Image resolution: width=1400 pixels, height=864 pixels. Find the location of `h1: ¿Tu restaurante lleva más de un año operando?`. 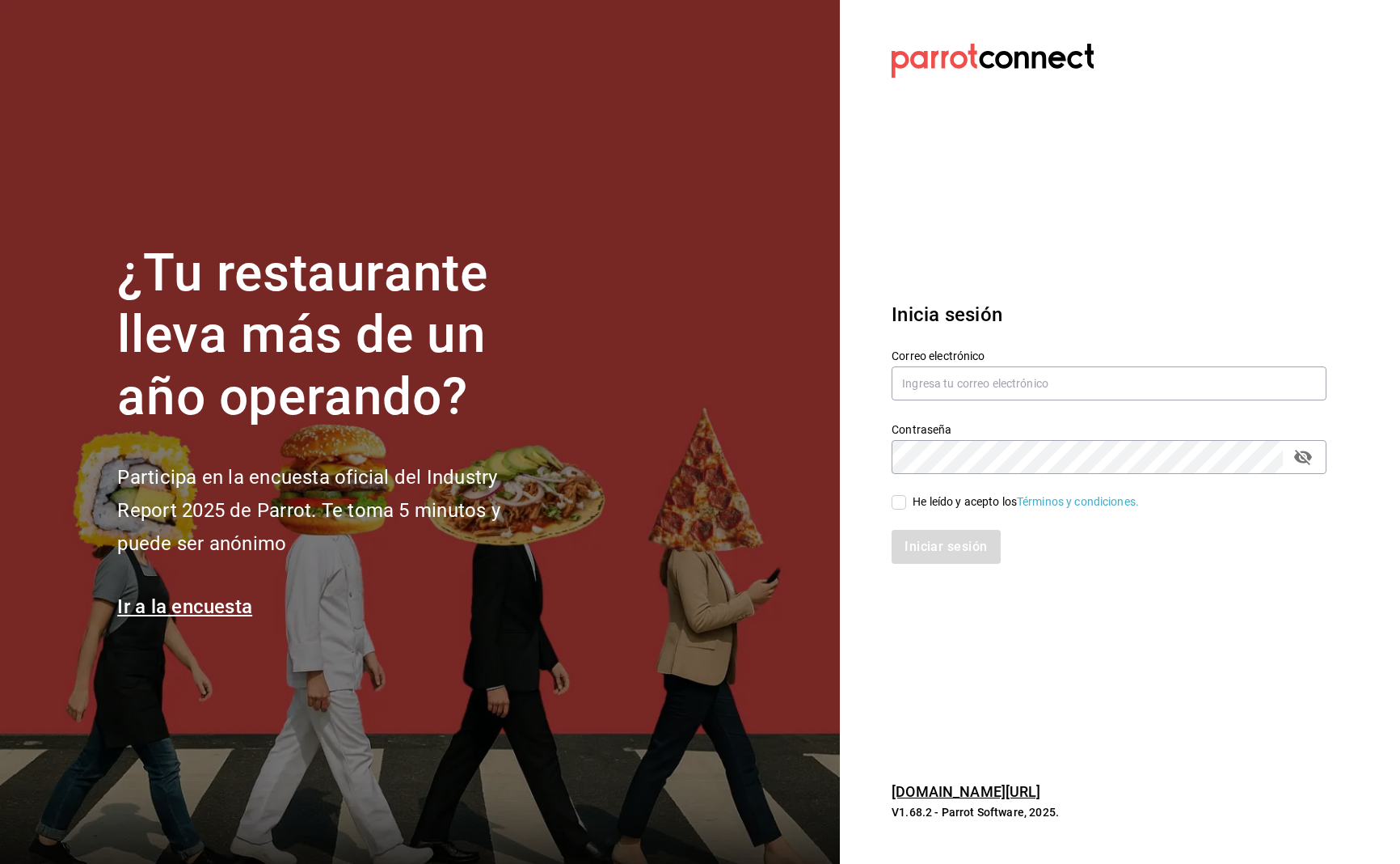

h1: ¿Tu restaurante lleva más de un año operando? is located at coordinates (335, 336).